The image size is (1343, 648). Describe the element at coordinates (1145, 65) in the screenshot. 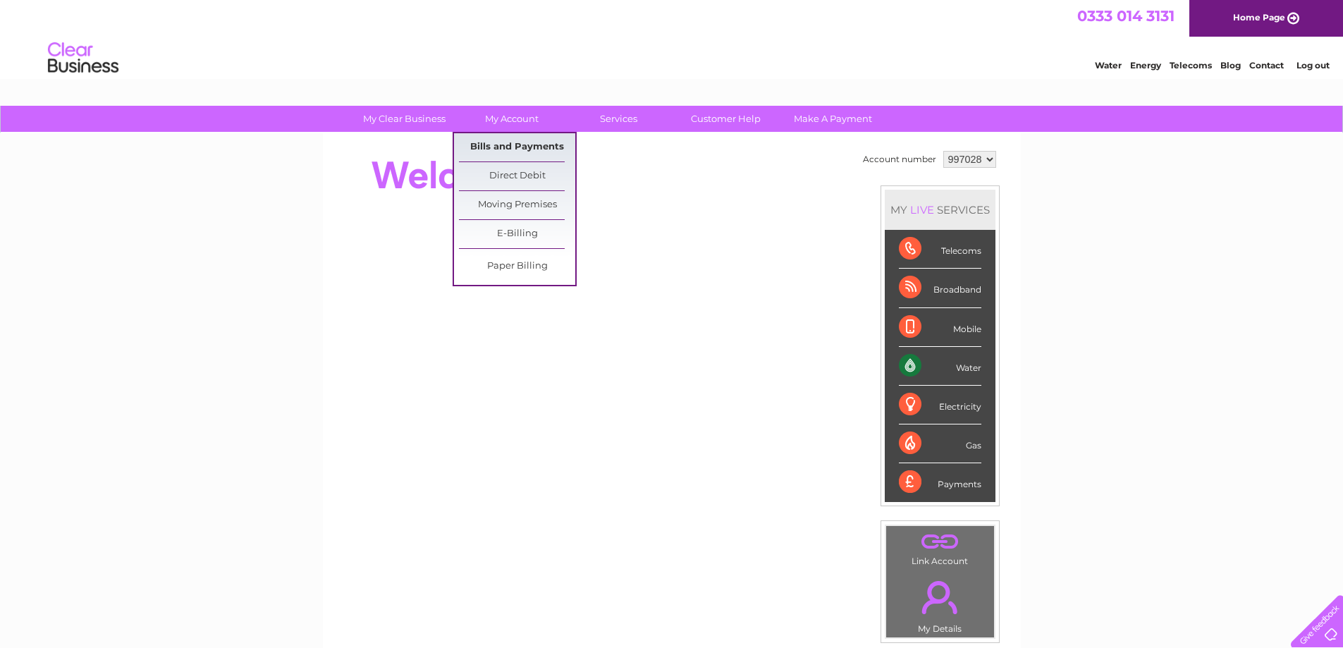

I see `a: Energy` at that location.